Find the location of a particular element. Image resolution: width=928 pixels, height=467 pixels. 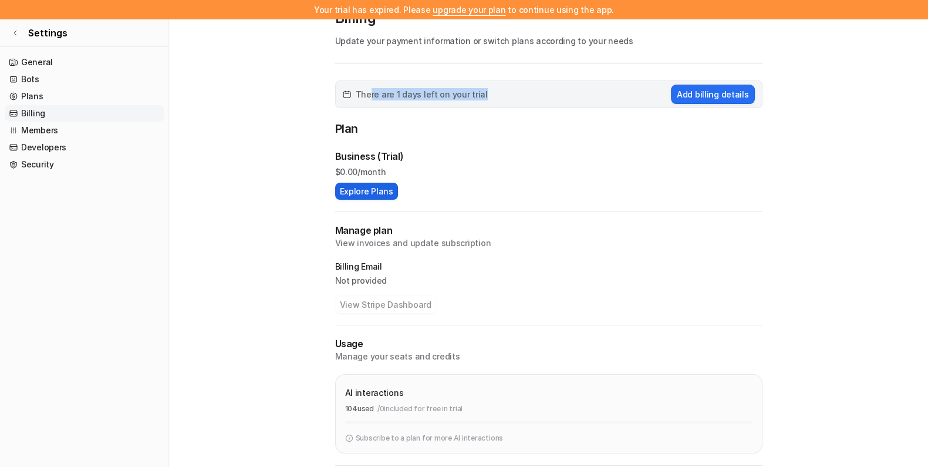

button: Add billing details is located at coordinates (712, 94).